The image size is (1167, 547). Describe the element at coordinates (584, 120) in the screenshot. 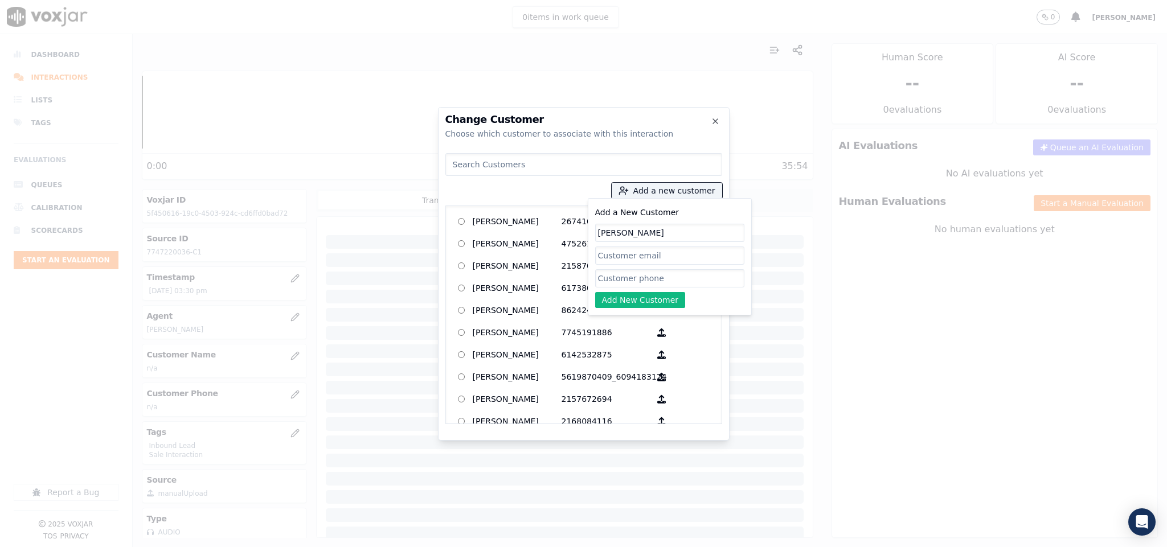

I see `h2: Change Customer` at that location.